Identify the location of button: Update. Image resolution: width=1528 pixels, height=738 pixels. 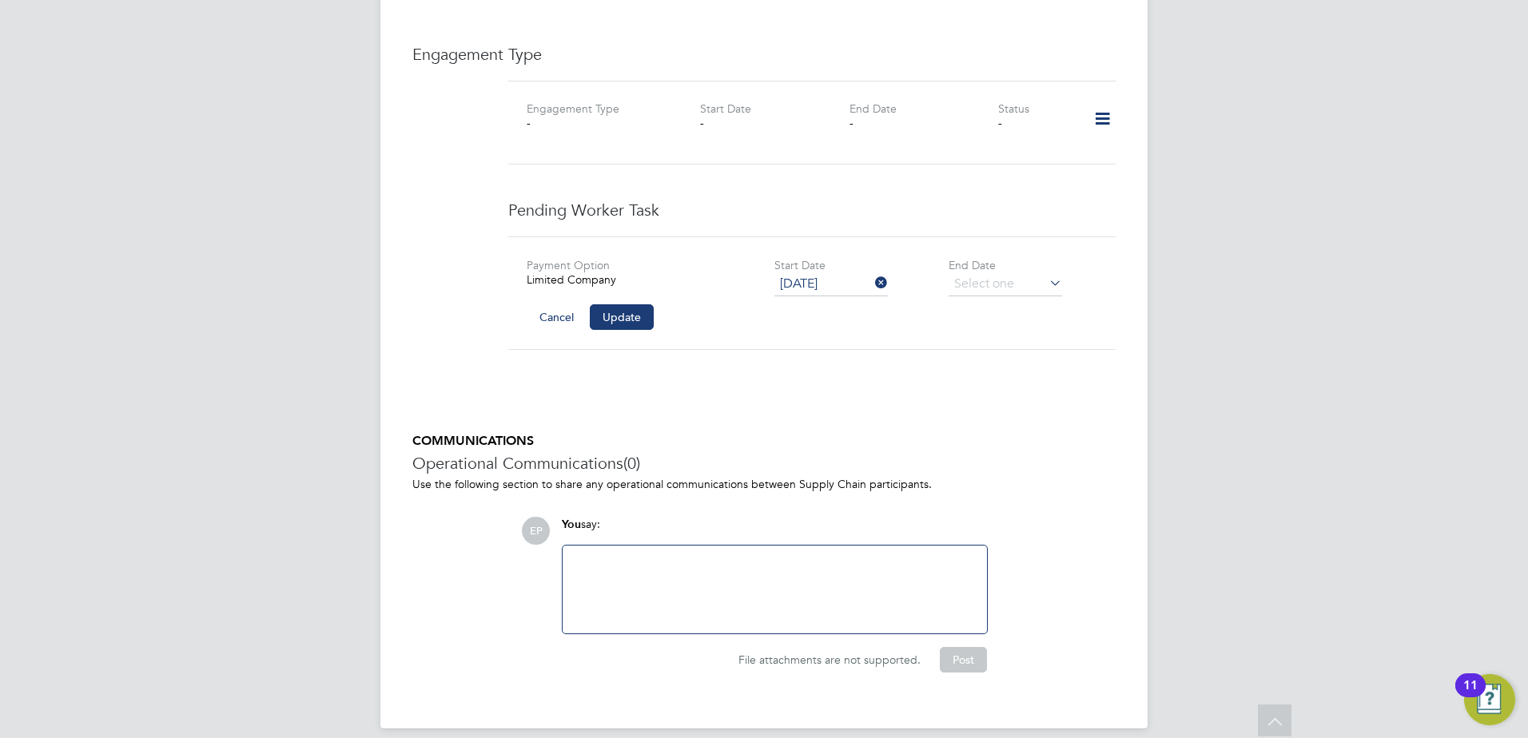
(622, 317).